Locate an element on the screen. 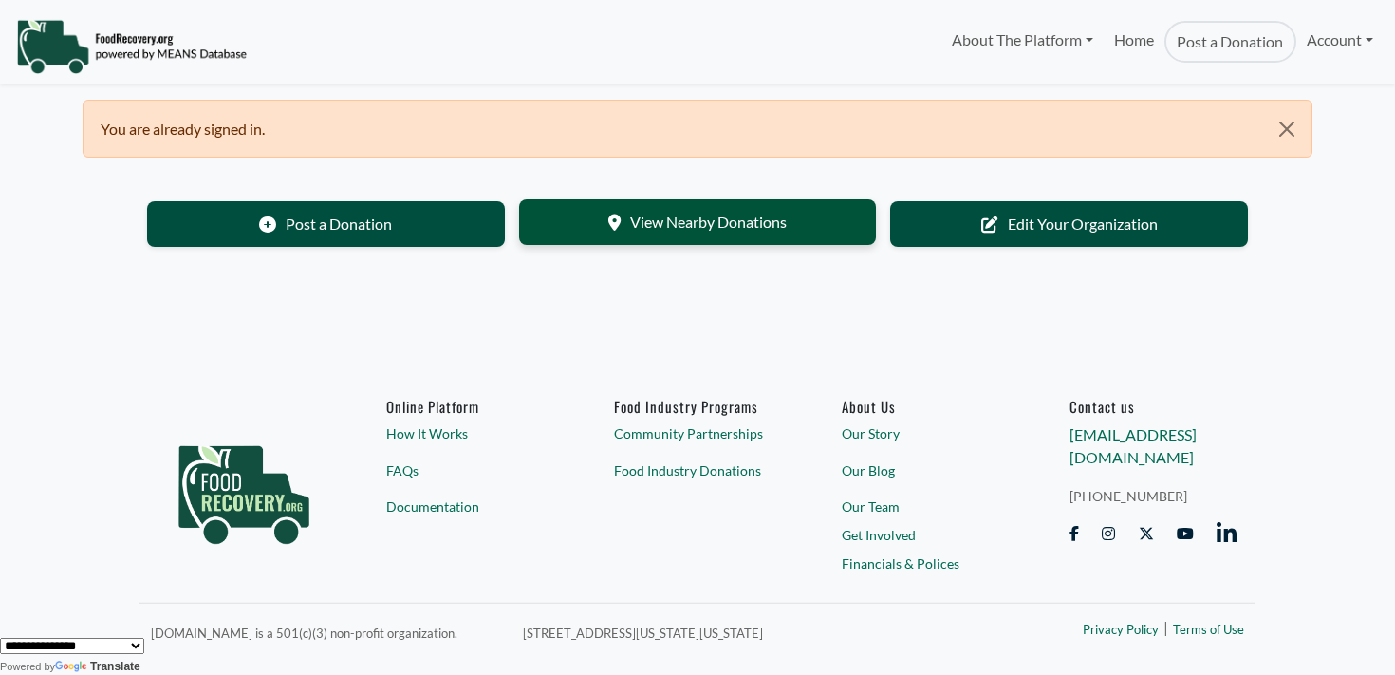 The image size is (1395, 675). a: About The Platform is located at coordinates (1021, 40).